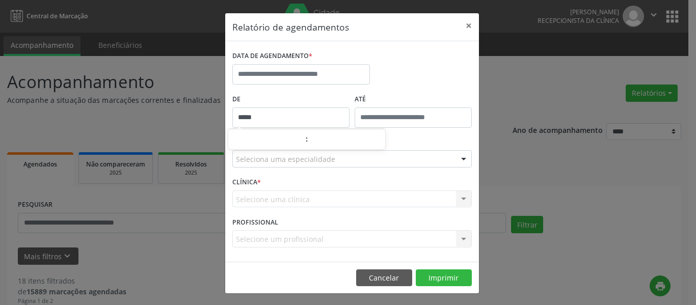  I want to click on h5: Relatório de agendamentos, so click(290, 27).